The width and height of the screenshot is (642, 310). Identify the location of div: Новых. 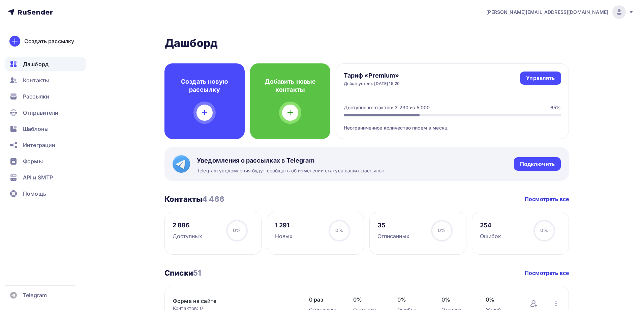
(284, 236).